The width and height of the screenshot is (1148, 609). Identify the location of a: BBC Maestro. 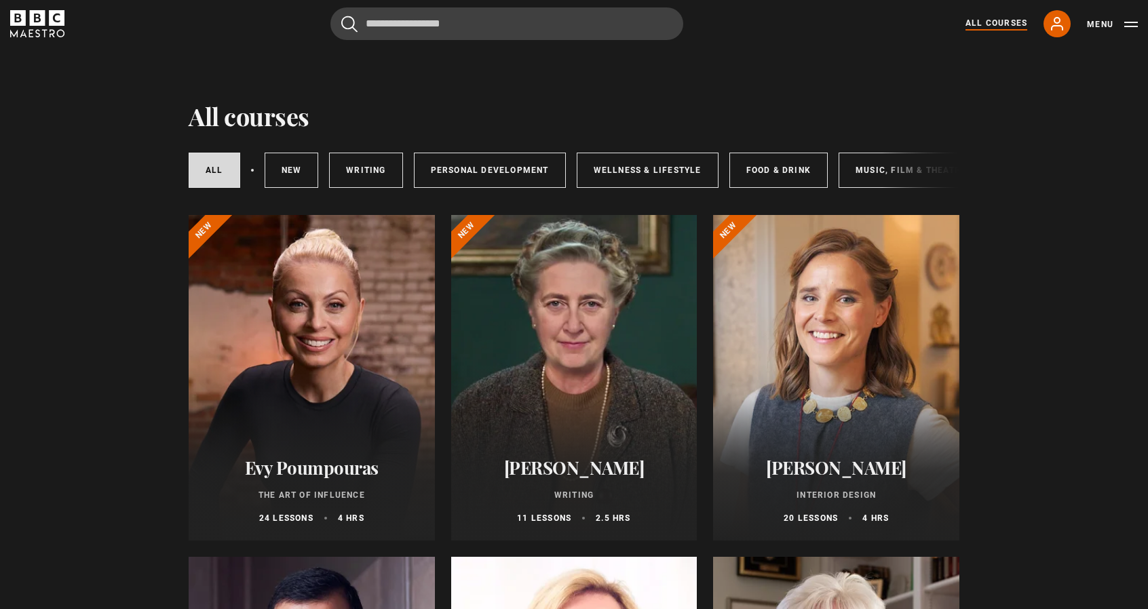
(37, 24).